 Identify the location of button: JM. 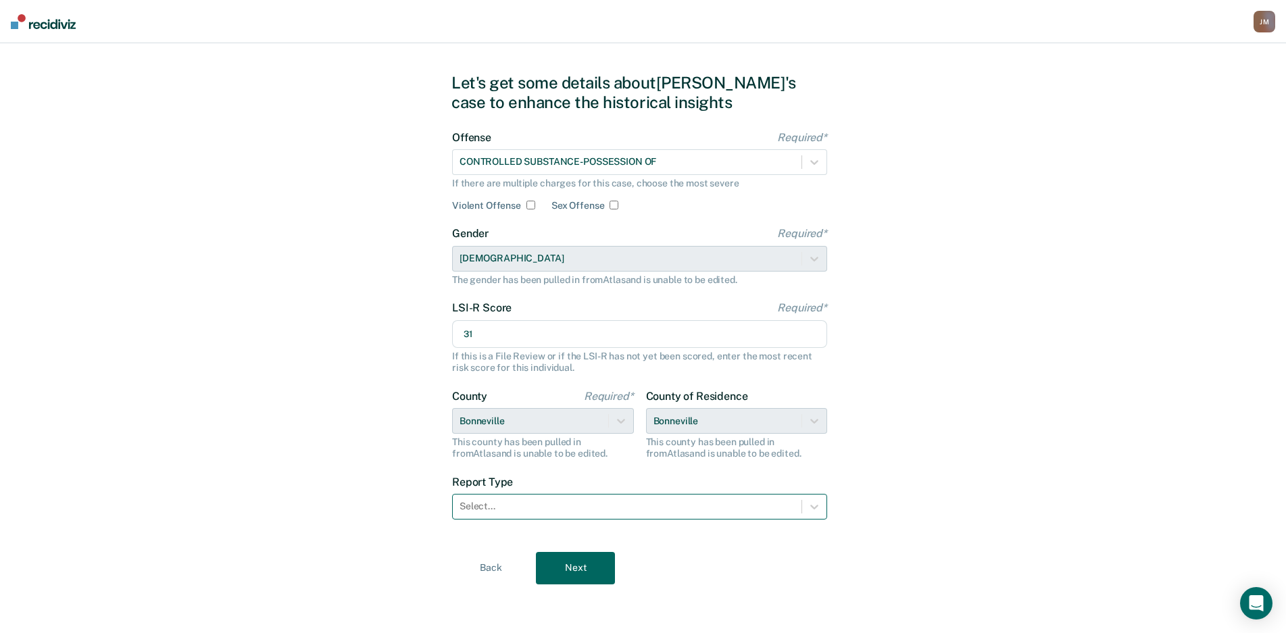
(1265, 22).